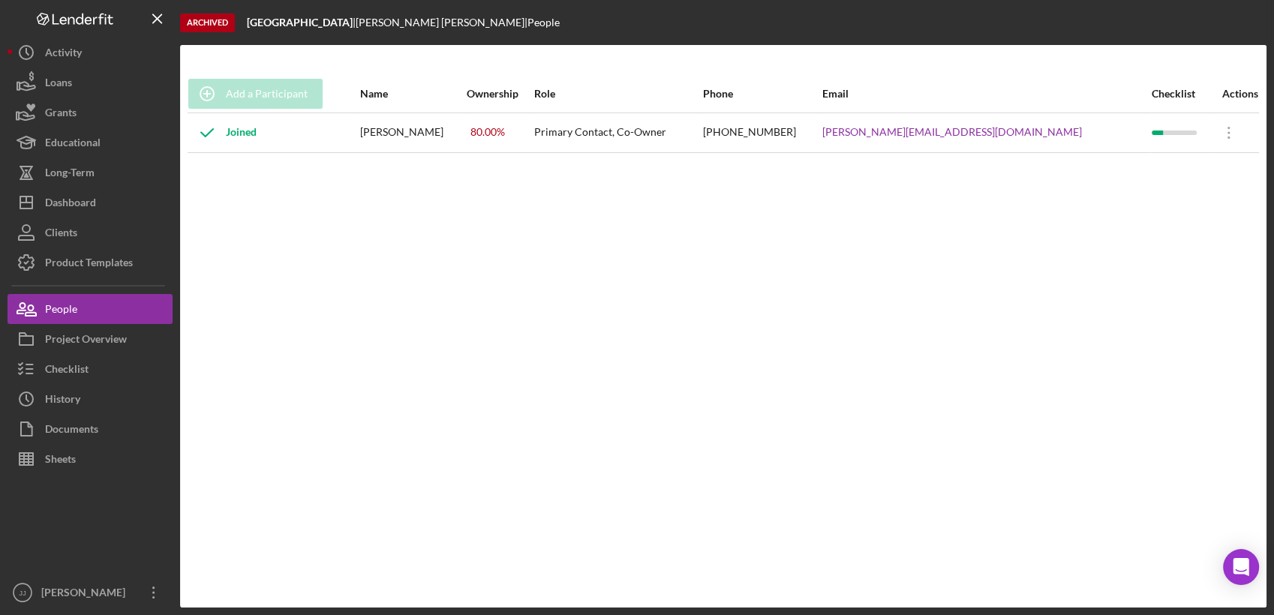 This screenshot has height=615, width=1274. What do you see at coordinates (90, 233) in the screenshot?
I see `button: Clients` at bounding box center [90, 233].